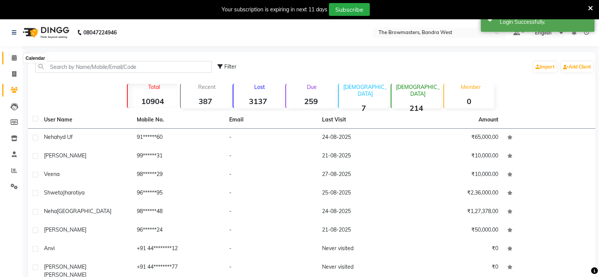 The height and width of the screenshot is (277, 599). Describe the element at coordinates (179, 120) in the screenshot. I see `th: Mobile No.` at that location.